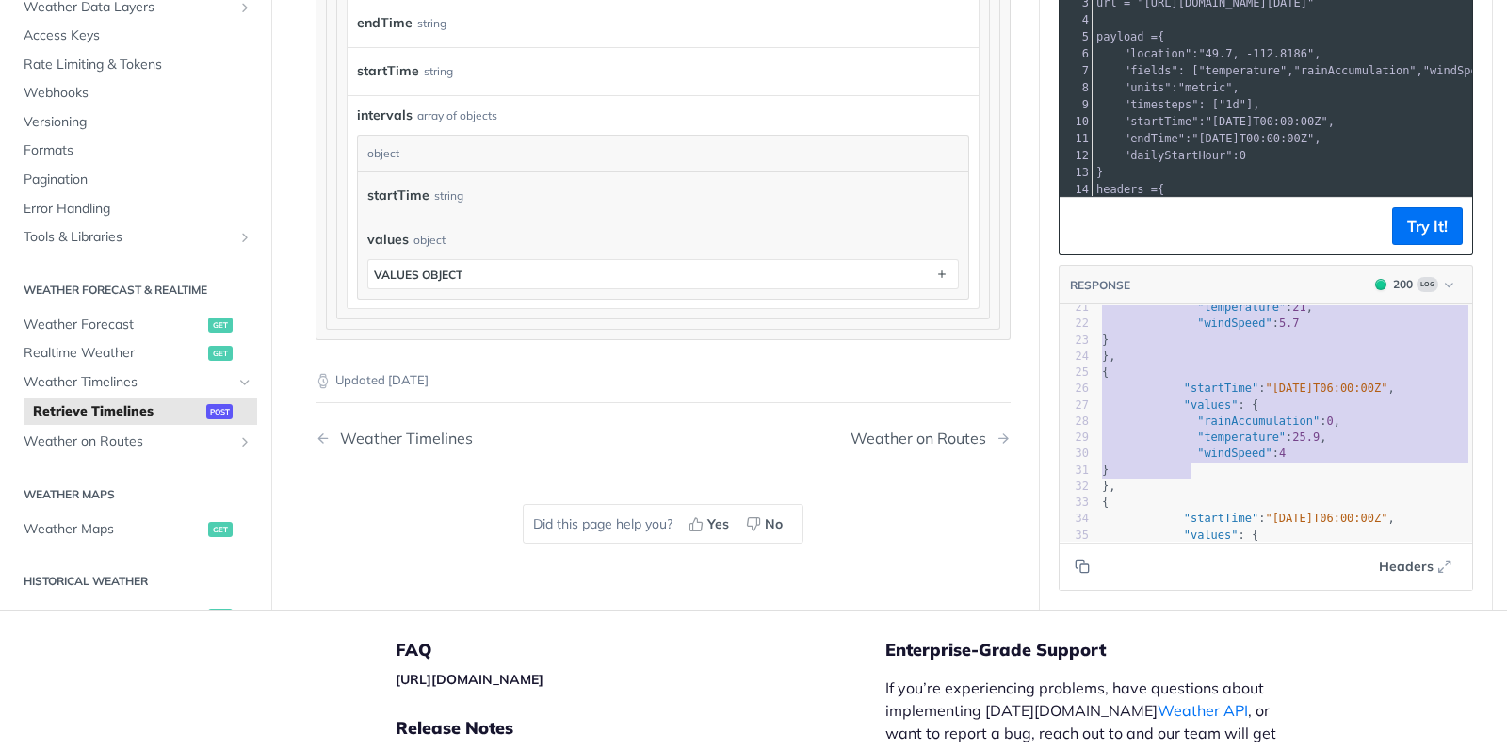  I want to click on a: Pagination, so click(136, 180).